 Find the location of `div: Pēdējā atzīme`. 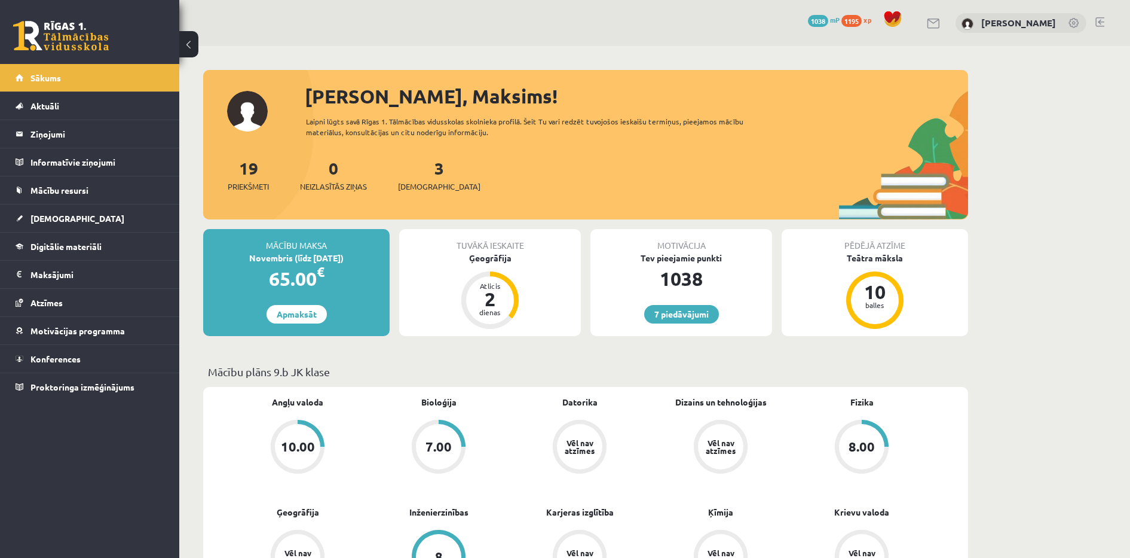

div: Pēdējā atzīme is located at coordinates (875, 240).